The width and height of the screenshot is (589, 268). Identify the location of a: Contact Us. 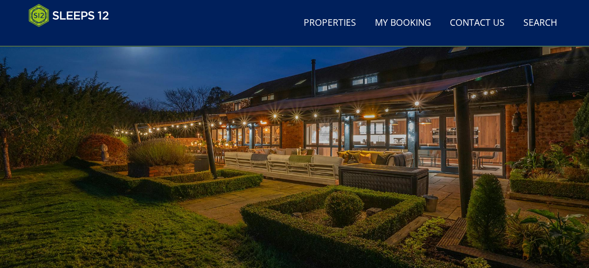
(477, 23).